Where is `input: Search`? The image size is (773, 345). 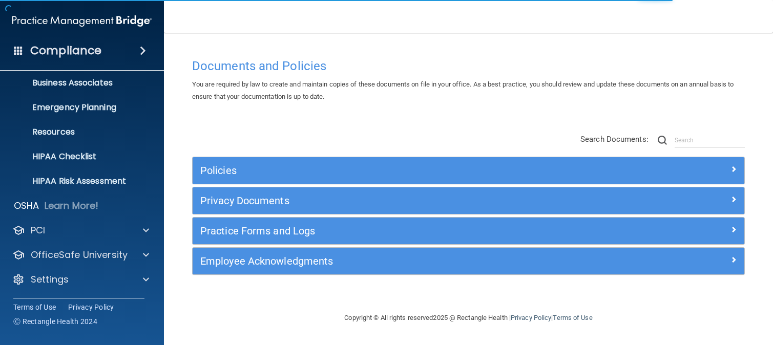 input: Search is located at coordinates (709, 140).